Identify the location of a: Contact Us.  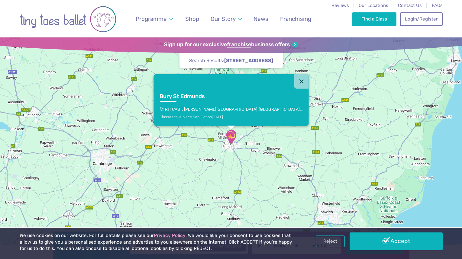
(410, 5).